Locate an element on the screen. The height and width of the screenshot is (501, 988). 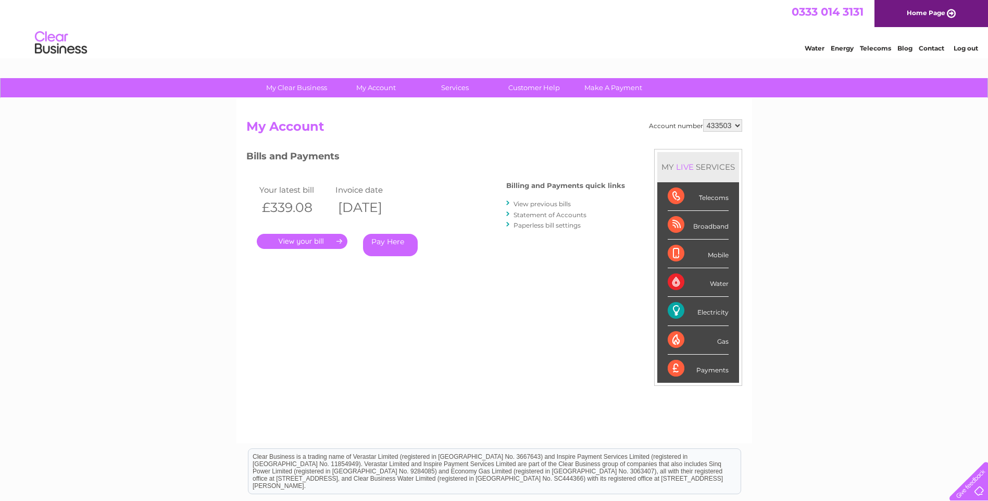
a: 0333 014 3131 is located at coordinates (827, 11).